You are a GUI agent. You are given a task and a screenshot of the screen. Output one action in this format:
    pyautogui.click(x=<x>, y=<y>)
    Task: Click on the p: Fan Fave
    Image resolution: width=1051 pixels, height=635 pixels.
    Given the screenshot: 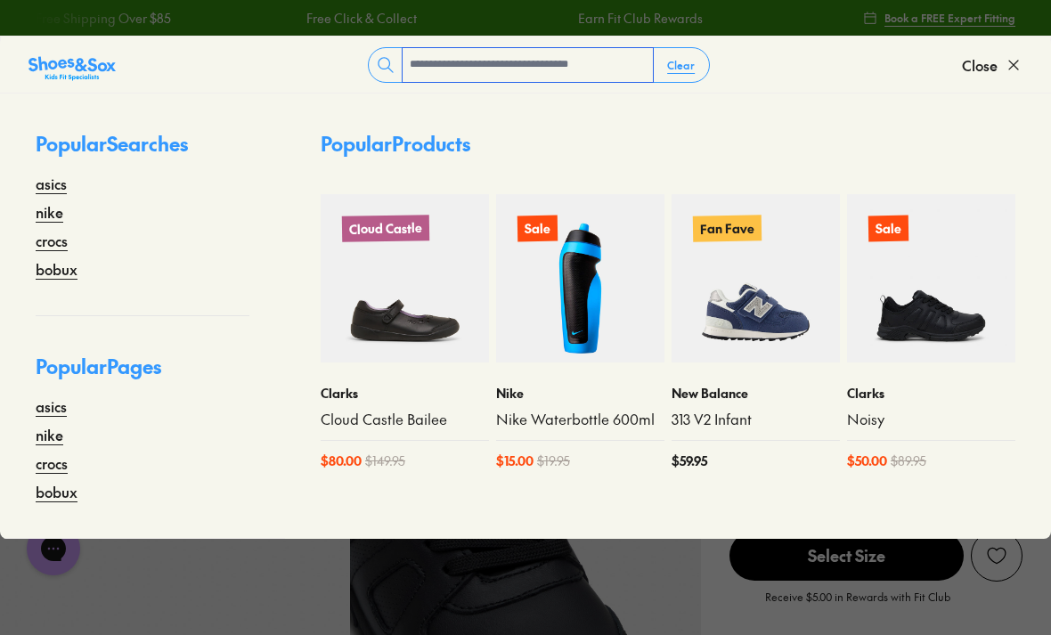 What is the action you would take?
    pyautogui.click(x=727, y=228)
    